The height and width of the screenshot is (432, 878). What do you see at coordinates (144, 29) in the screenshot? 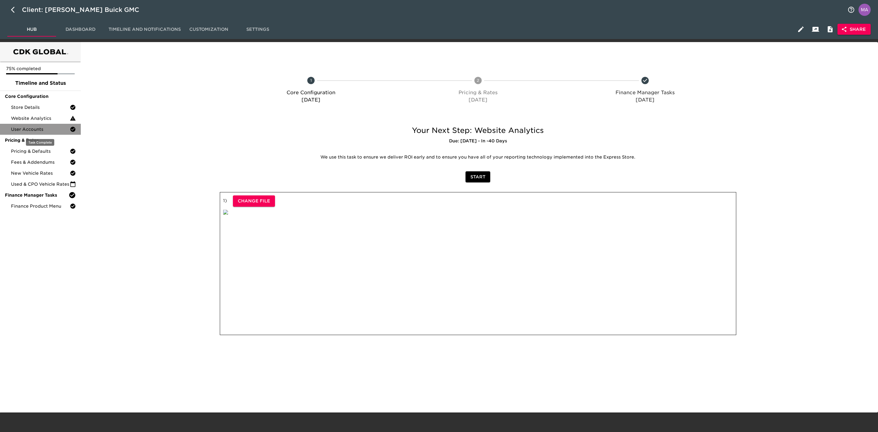
I see `span: Timeline and Notifications` at bounding box center [144, 29].